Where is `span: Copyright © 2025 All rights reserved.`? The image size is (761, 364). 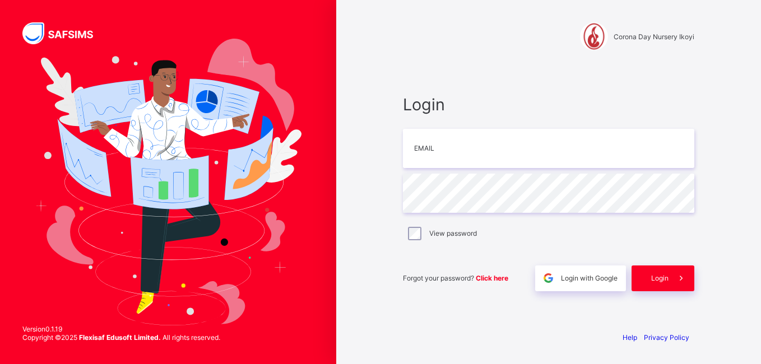 span: Copyright © 2025 All rights reserved. is located at coordinates (121, 337).